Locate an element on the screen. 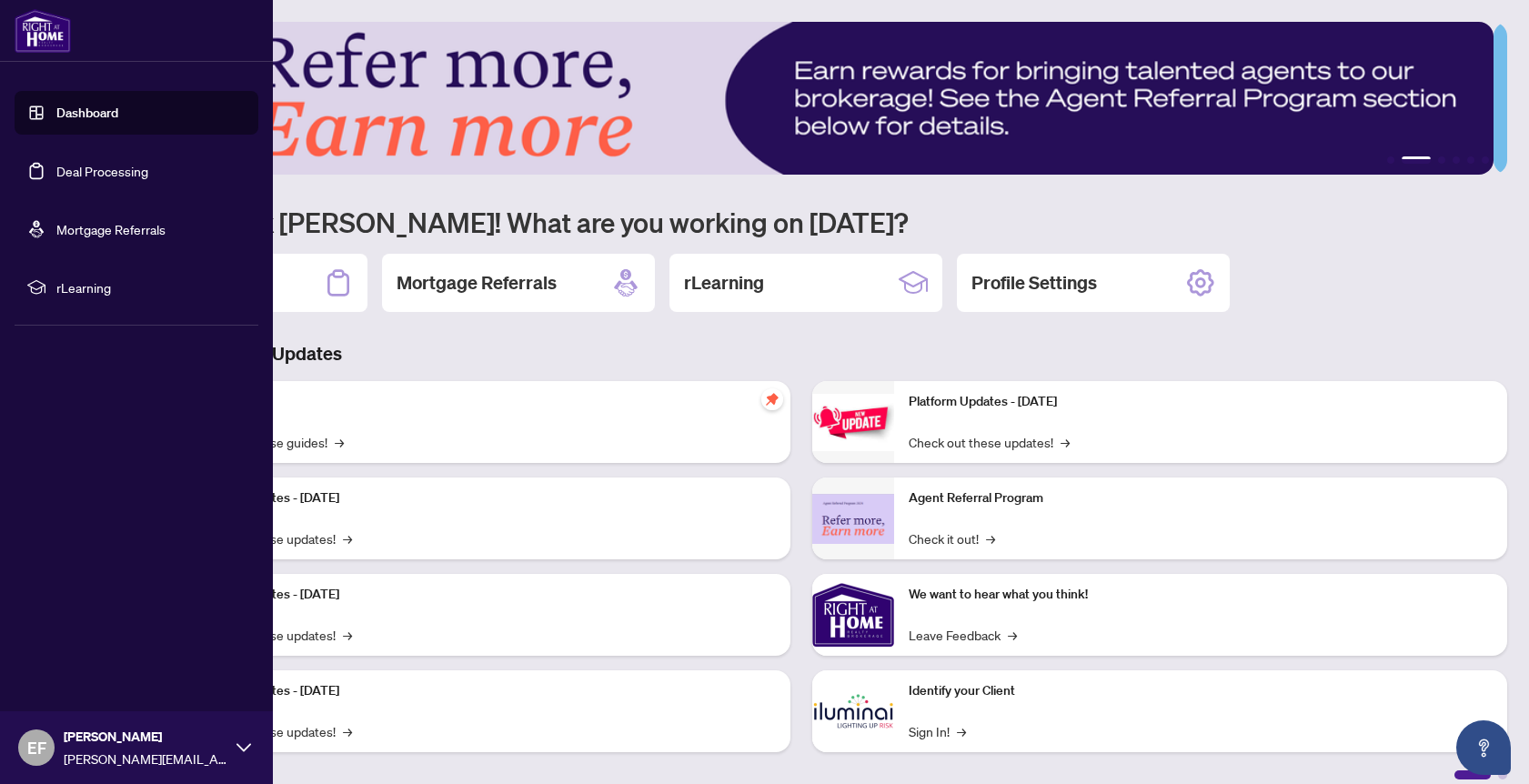 This screenshot has width=1529, height=784. button: 5 is located at coordinates (1471, 160).